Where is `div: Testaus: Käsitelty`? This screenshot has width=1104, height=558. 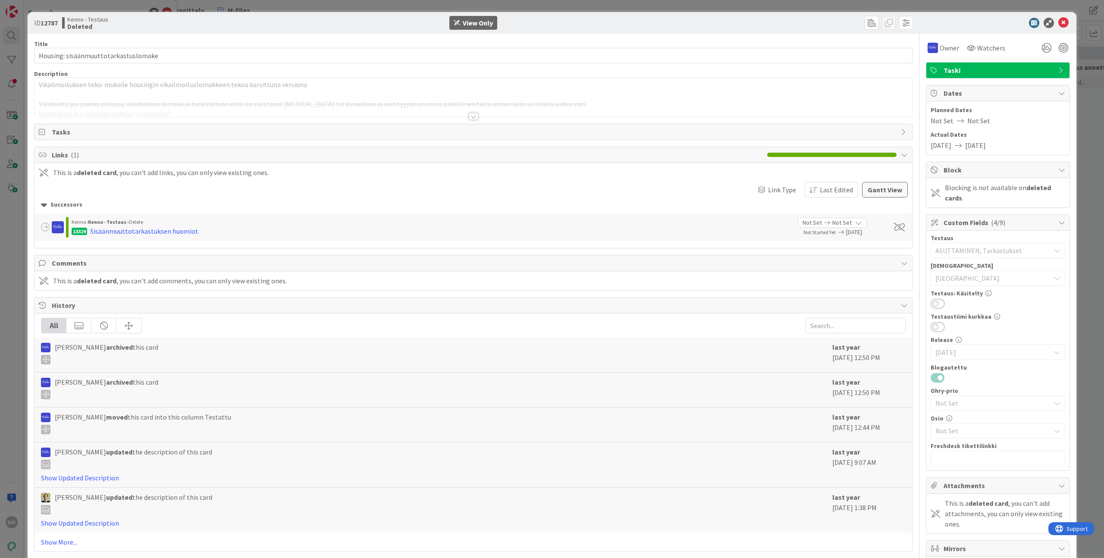
div: Testaus: Käsitelty is located at coordinates (998, 293).